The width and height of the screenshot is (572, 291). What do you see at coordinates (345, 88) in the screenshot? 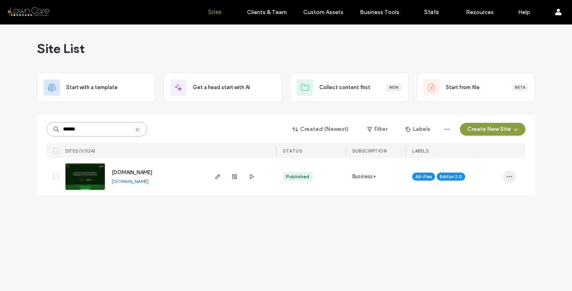
I see `span: Collect content first` at bounding box center [345, 88].